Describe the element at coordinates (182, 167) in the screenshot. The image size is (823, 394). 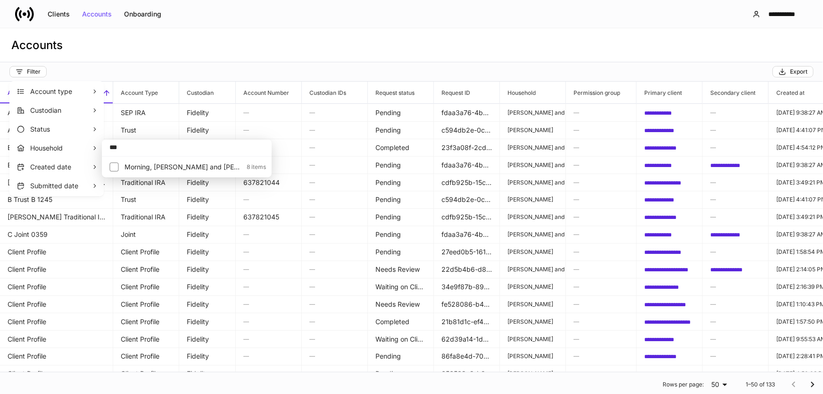
I see `p: Morning, Corey and Erin` at that location.